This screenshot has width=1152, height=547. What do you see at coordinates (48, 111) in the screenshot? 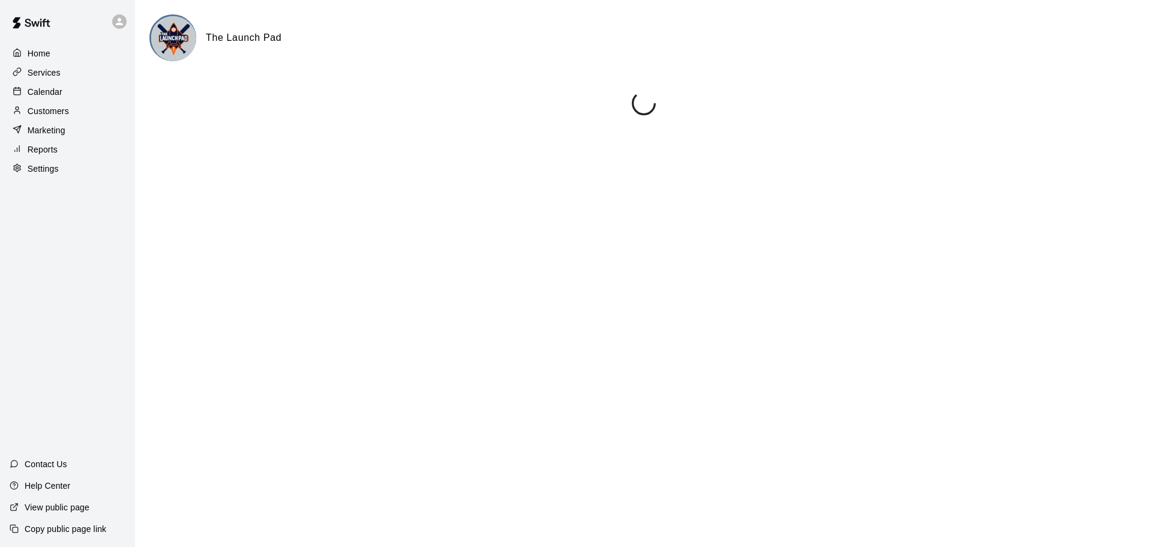
I see `p: Customers` at bounding box center [48, 111].